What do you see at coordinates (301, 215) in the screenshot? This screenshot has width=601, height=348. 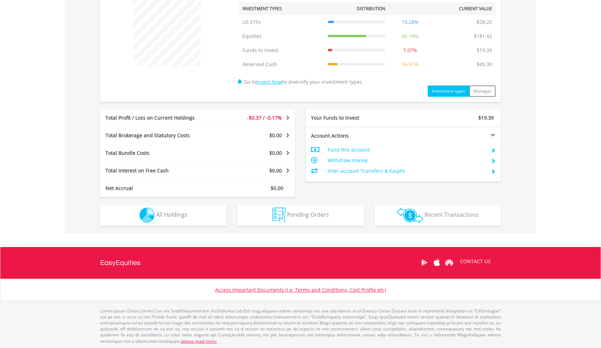 I see `button: Pending Orders` at bounding box center [301, 215].